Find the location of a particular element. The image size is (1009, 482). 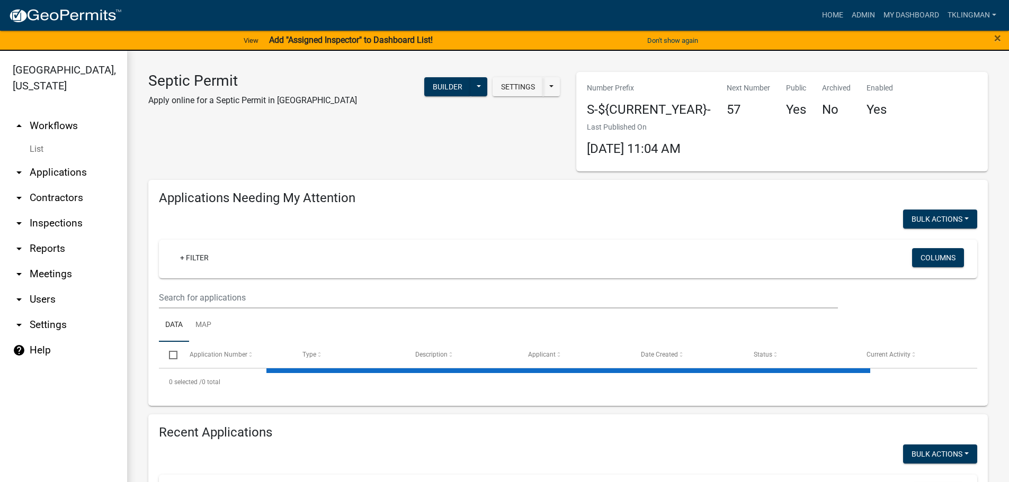

a: My Dashboard is located at coordinates (911, 15).